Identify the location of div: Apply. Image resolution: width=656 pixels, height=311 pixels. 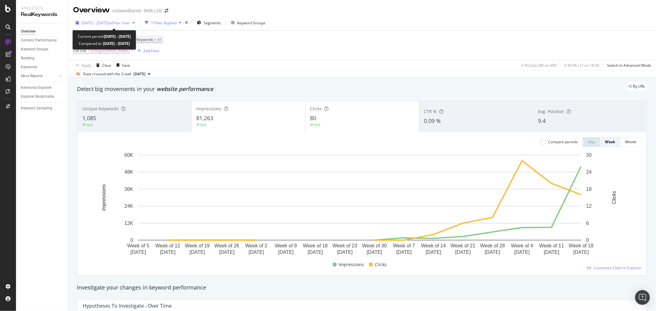
(86, 65).